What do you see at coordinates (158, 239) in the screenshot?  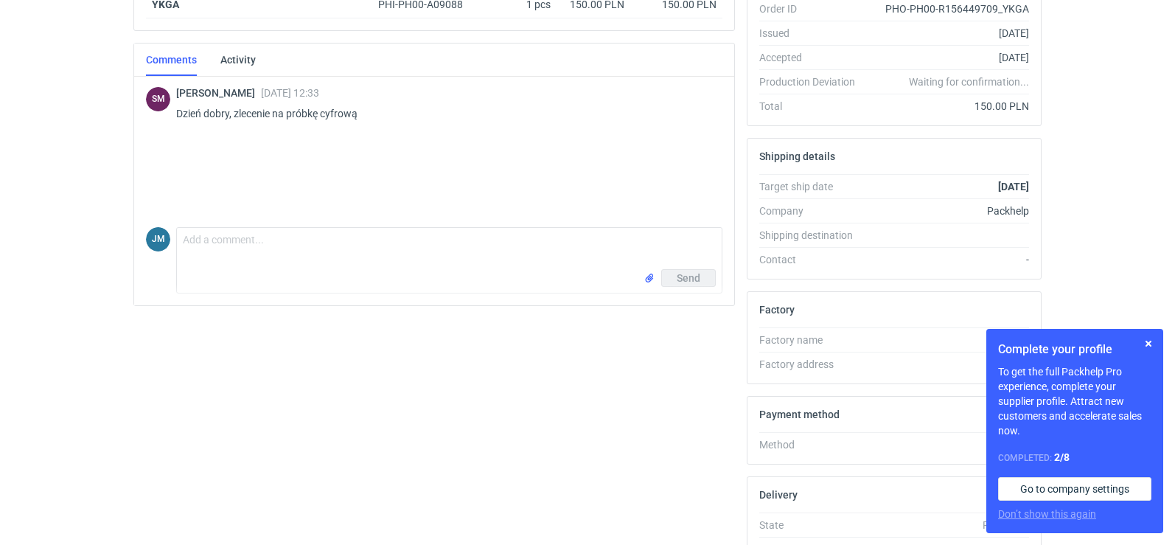 I see `figcaption: JM` at bounding box center [158, 239].